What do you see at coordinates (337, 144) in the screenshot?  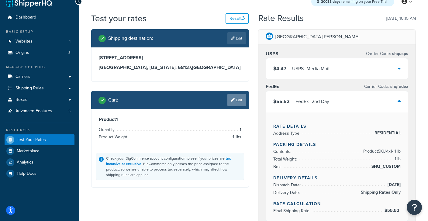 I see `h4: Packing Details` at bounding box center [337, 144].